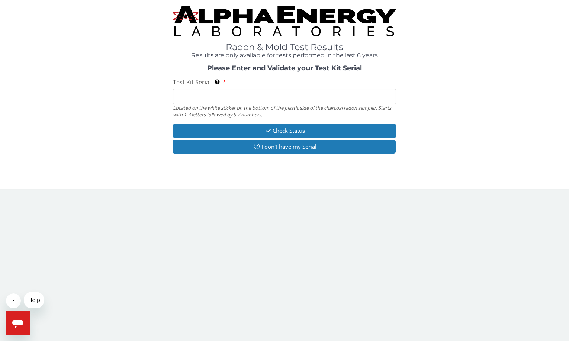 The width and height of the screenshot is (569, 341). Describe the element at coordinates (284, 21) in the screenshot. I see `img: TightCrop.jpg` at that location.